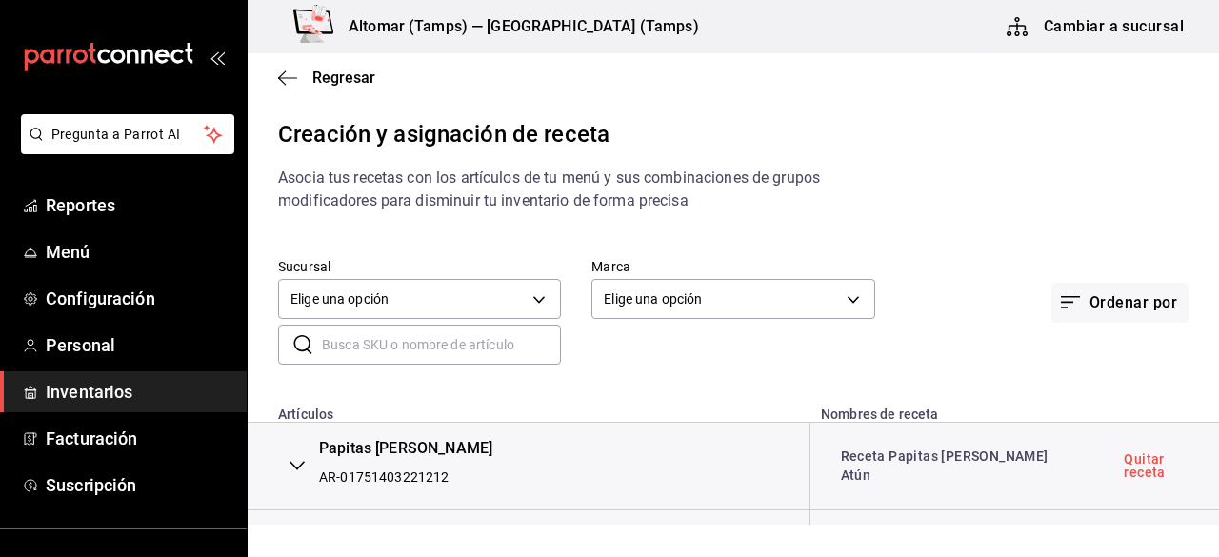  Describe the element at coordinates (549, 189) in the screenshot. I see `span: Asocia tus recetas con los artículos de tu menú y sus combinaciones de grupos modificadores para ...` at that location.